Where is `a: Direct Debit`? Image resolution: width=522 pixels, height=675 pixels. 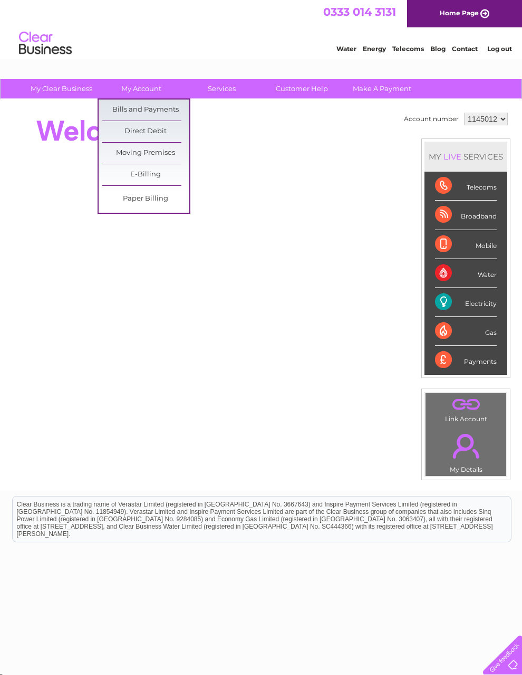 a: Direct Debit is located at coordinates (145, 132).